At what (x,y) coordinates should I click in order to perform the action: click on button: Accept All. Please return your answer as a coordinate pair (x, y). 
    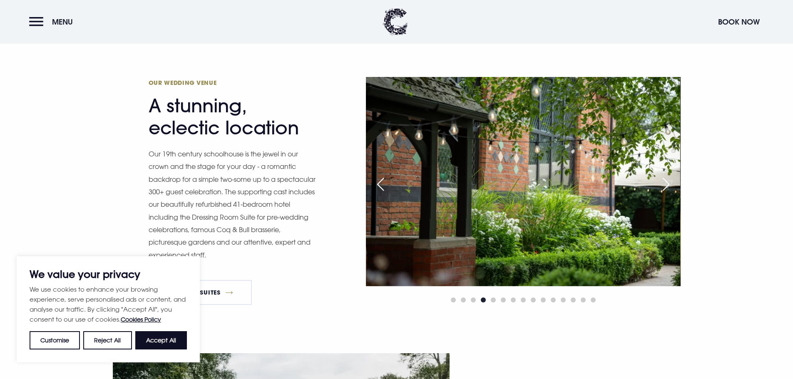
    Looking at the image, I should click on (161, 341).